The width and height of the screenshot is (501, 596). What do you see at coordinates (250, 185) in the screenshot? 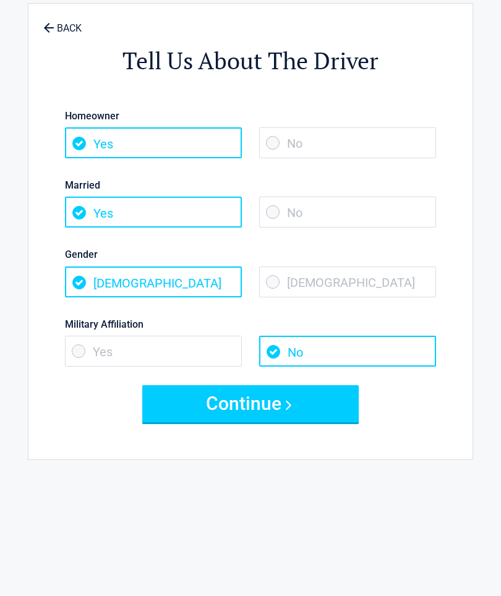
I see `label: Married` at bounding box center [250, 185].